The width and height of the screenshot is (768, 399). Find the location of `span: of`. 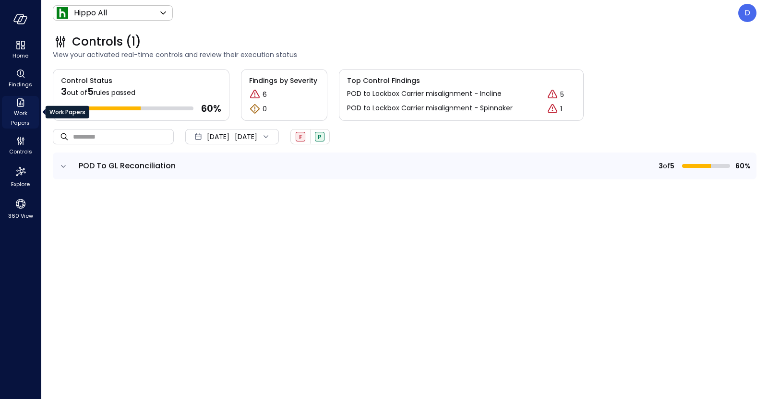

span: of is located at coordinates (666, 166).